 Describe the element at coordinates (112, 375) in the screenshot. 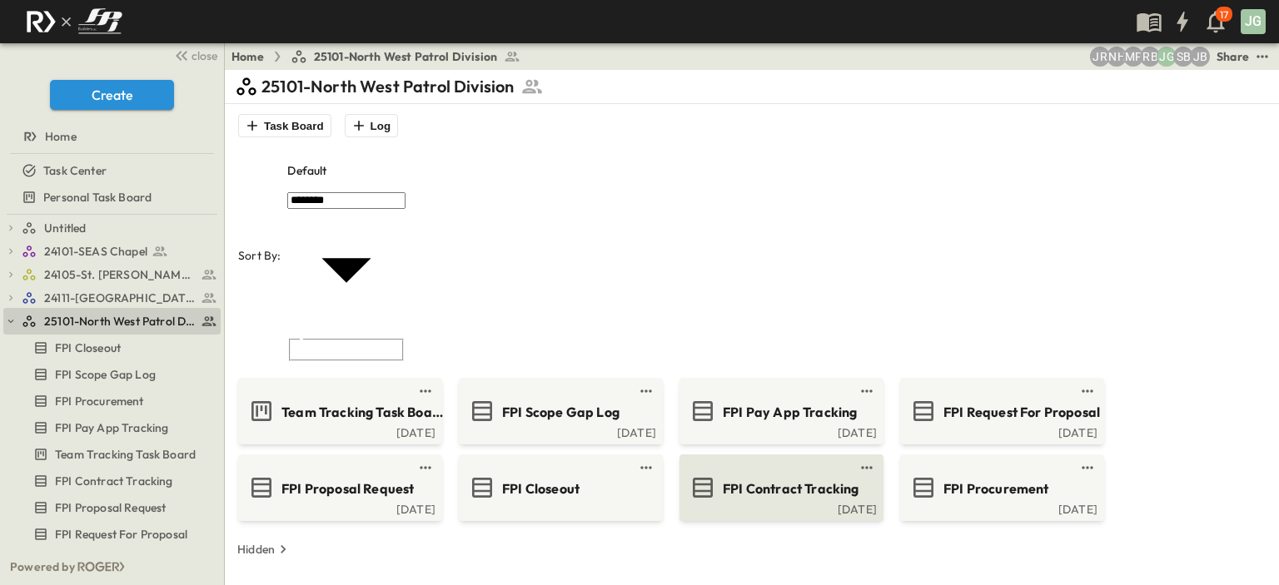

I see `div: FPI Scope Gap Logtest` at that location.